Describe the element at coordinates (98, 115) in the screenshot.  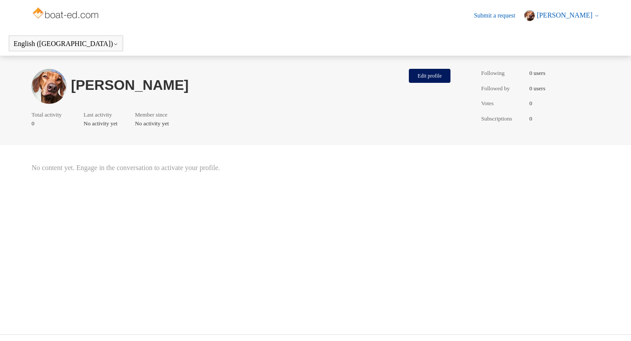
I see `span: Last activity` at that location.